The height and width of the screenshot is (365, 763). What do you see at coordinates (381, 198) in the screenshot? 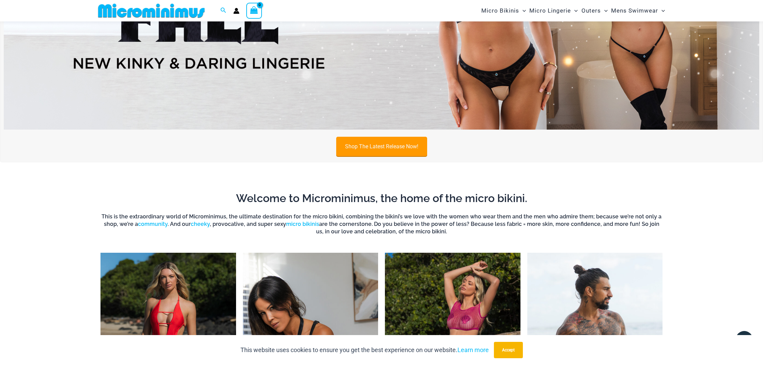
I see `h2: Welcome to Microminimus, the home of the micro bikini.` at bounding box center [381, 198].